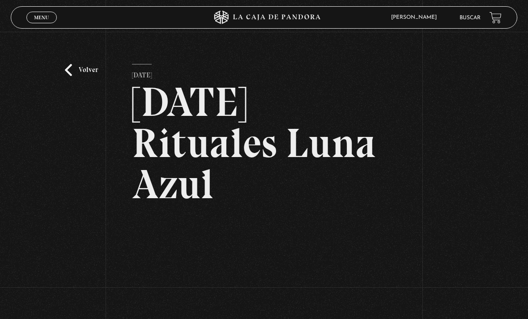  I want to click on a: View your shopping cart, so click(495, 17).